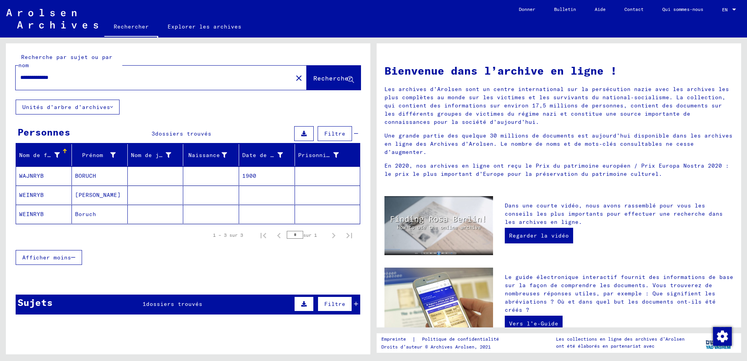  What do you see at coordinates (44, 155) in the screenshot?
I see `font: Nom de famille` at bounding box center [44, 155].